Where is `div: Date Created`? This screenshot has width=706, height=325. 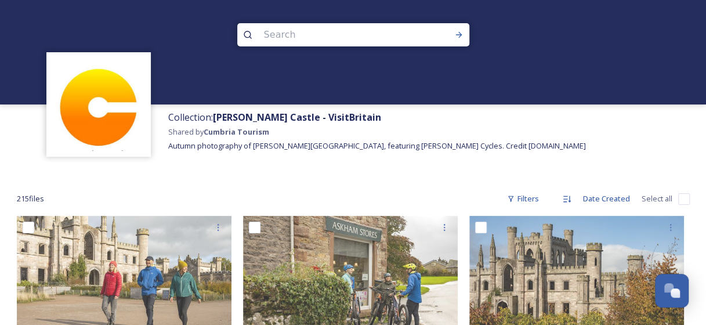
div: Date Created is located at coordinates (606, 198).